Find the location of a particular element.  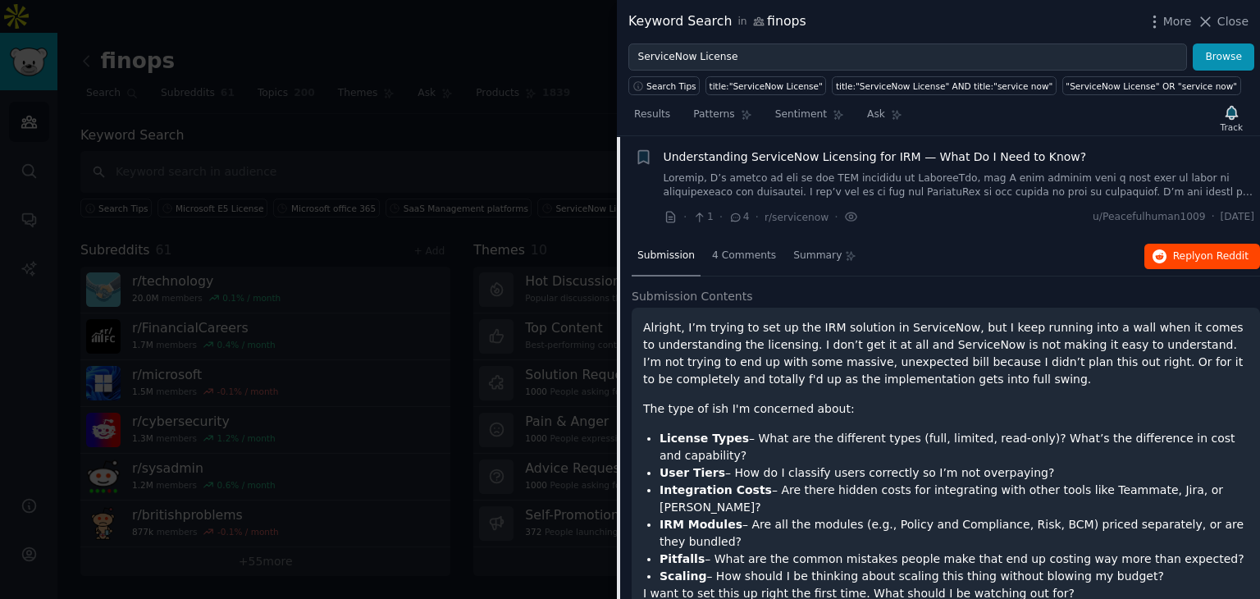

span: Understanding ServiceNow Licensing for IRM — What Do I Need to Know? is located at coordinates (875, 157).